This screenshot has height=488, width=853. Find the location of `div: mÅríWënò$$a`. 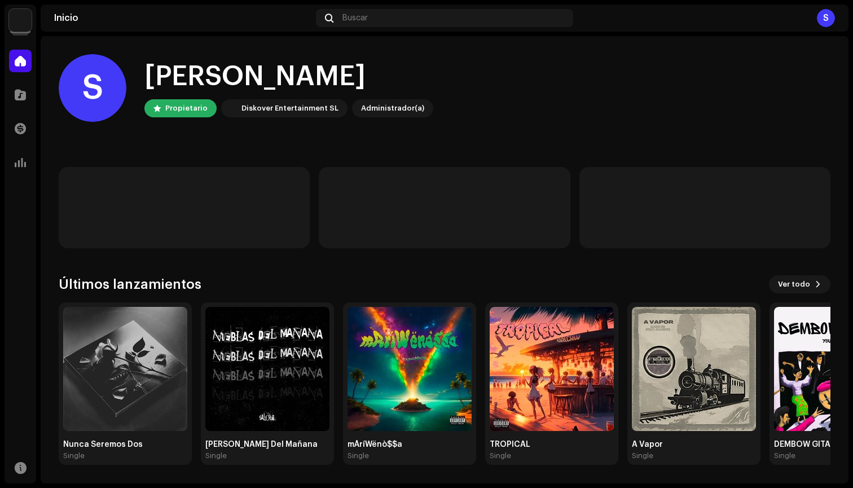

div: mÅríWënò$$a is located at coordinates (410, 444).